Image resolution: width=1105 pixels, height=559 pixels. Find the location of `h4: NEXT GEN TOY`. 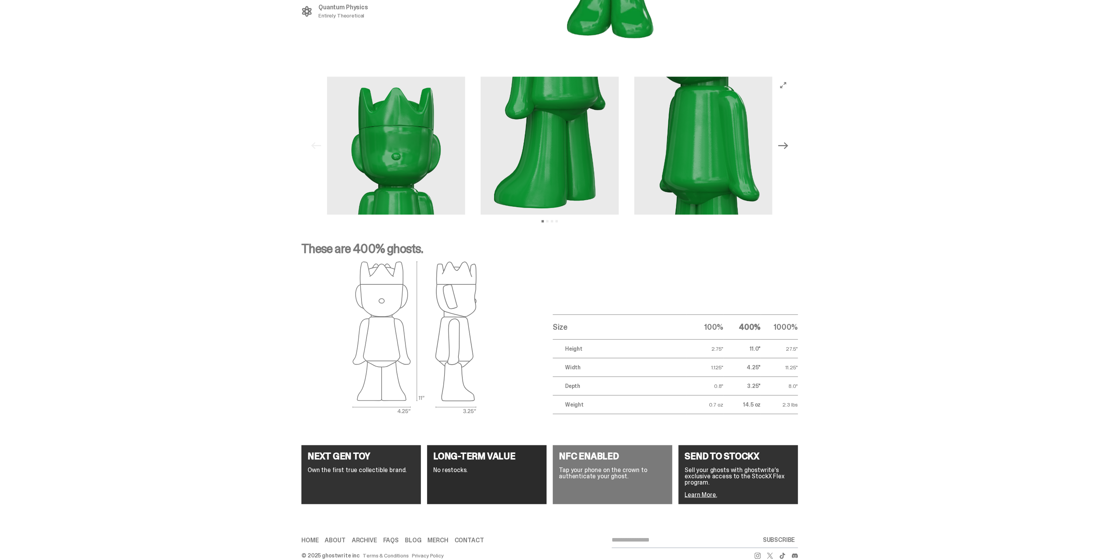

h4: NEXT GEN TOY is located at coordinates (361, 456).